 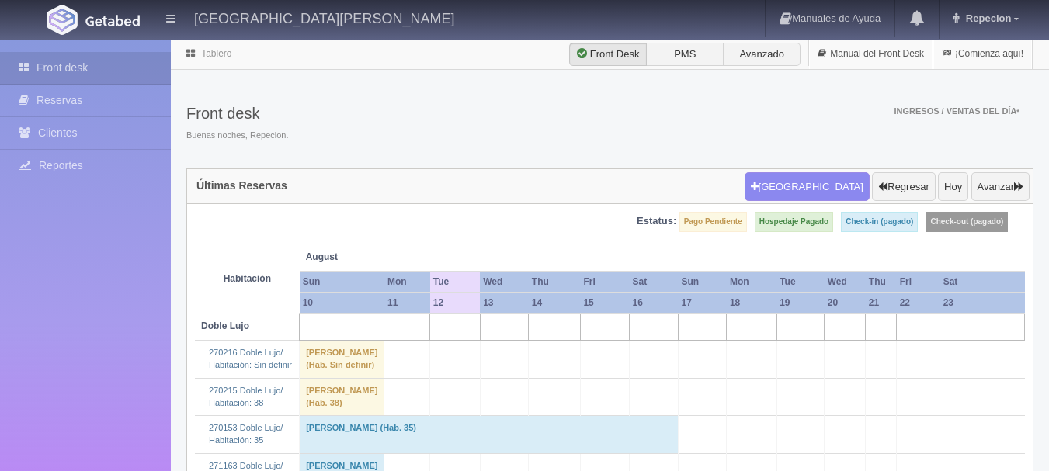 What do you see at coordinates (608, 54) in the screenshot?
I see `label: Front Desk` at bounding box center [608, 54].